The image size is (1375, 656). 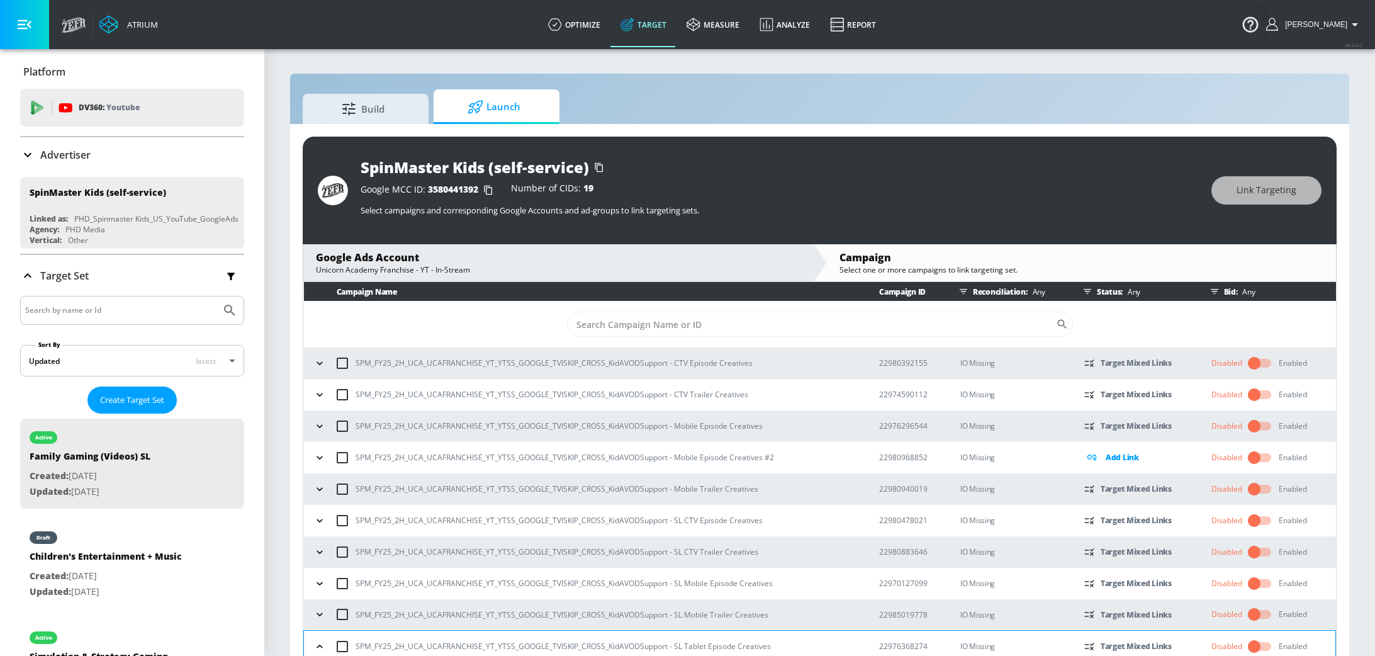 I want to click on p: 22980392155, so click(x=909, y=362).